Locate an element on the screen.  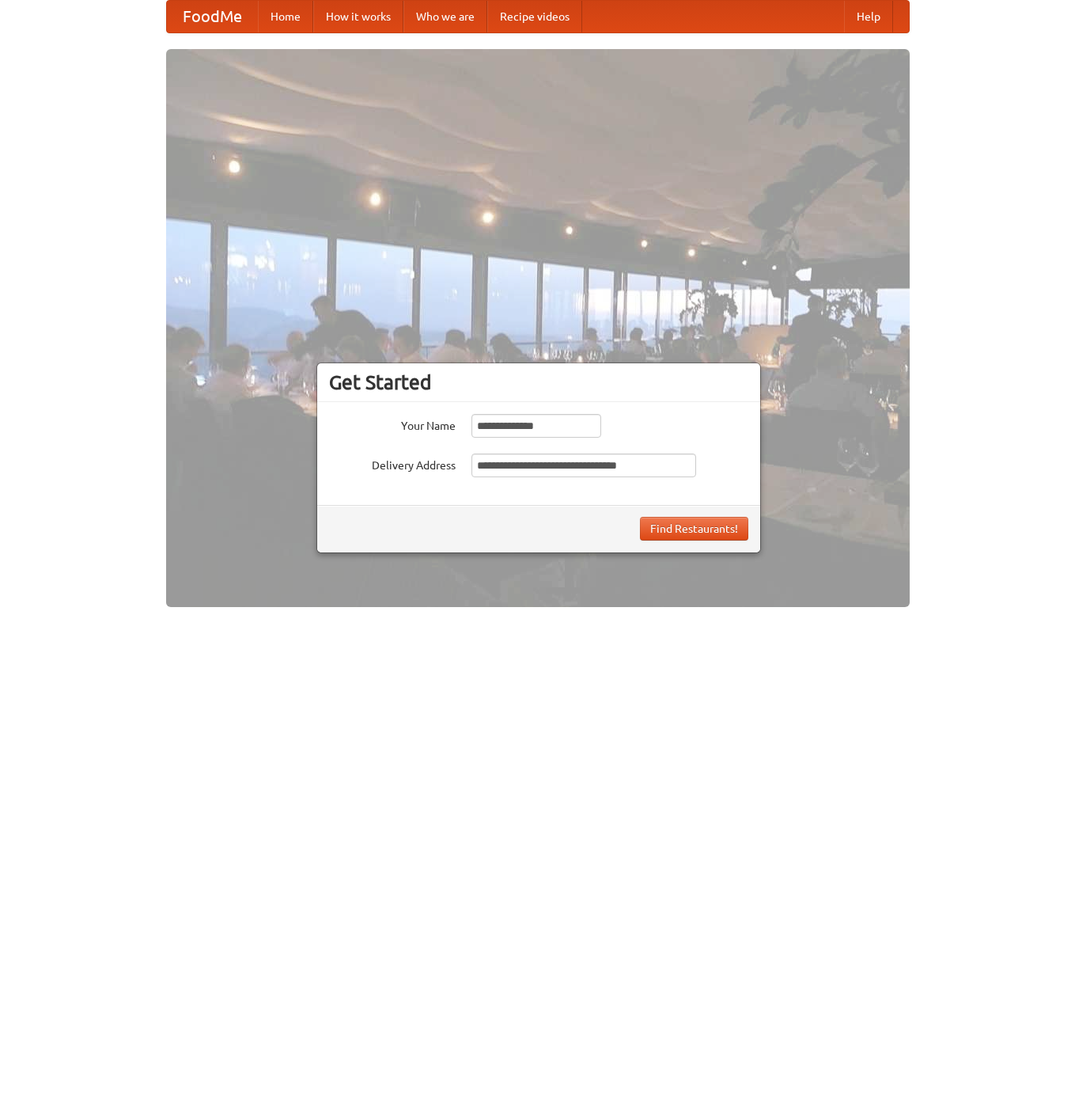
a: Who we are is located at coordinates (446, 17).